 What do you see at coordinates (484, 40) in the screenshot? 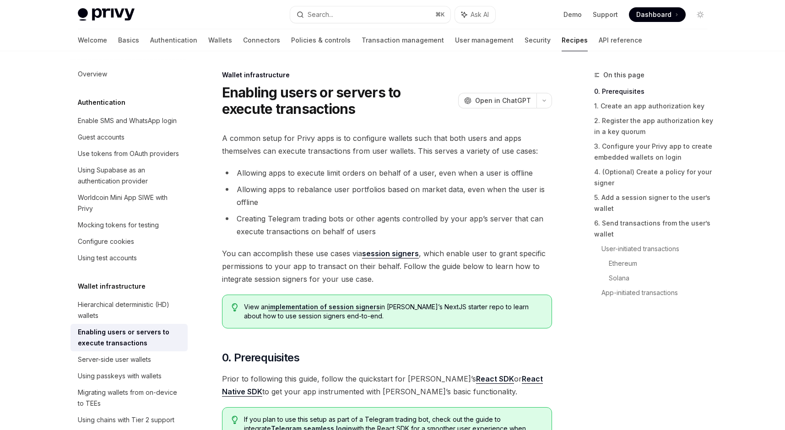
I see `a: User management` at bounding box center [484, 40].